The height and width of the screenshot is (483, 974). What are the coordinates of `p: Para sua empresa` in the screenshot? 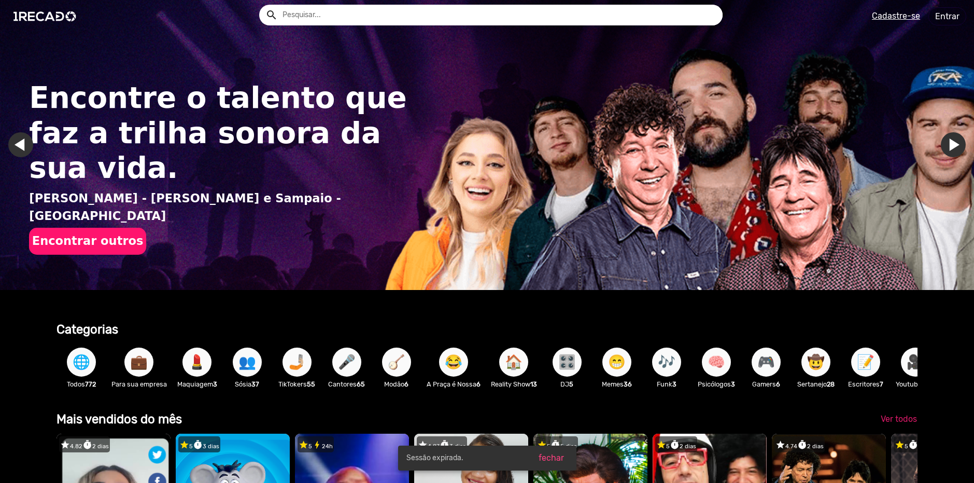 It's located at (139, 384).